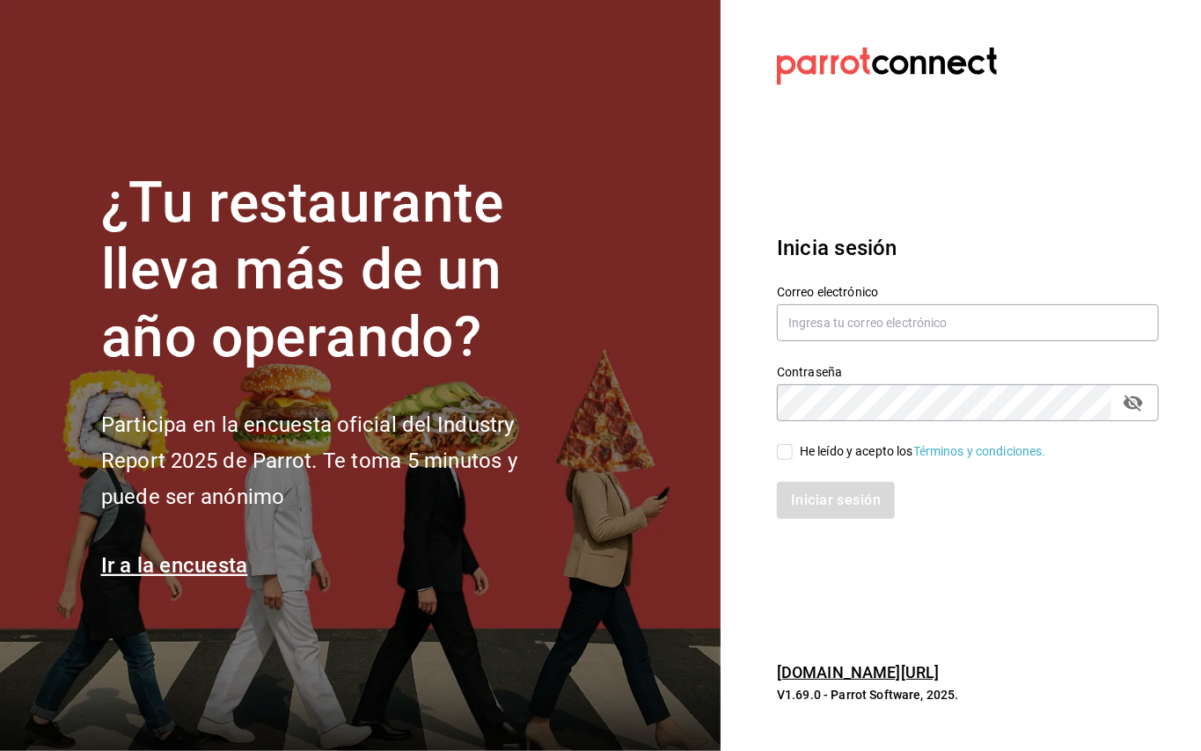  What do you see at coordinates (979, 451) in the screenshot?
I see `a: Términos y condiciones.` at bounding box center [979, 451].